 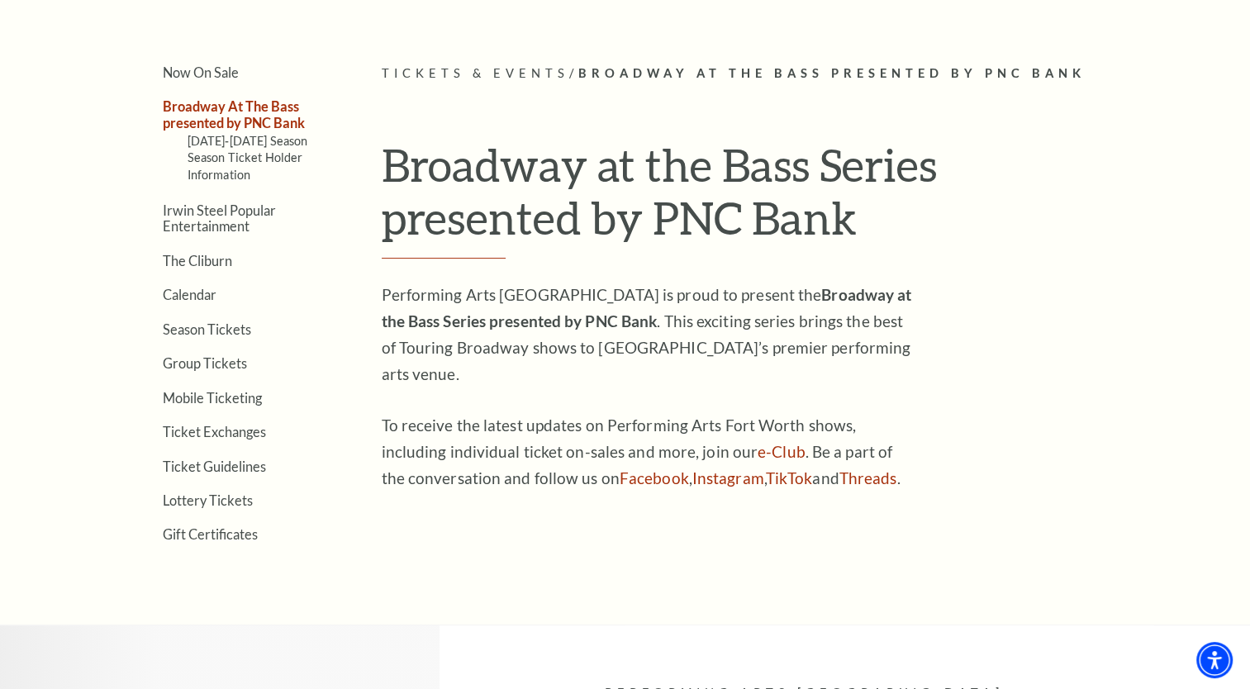 What do you see at coordinates (197, 260) in the screenshot?
I see `a: The Cliburn` at bounding box center [197, 260].